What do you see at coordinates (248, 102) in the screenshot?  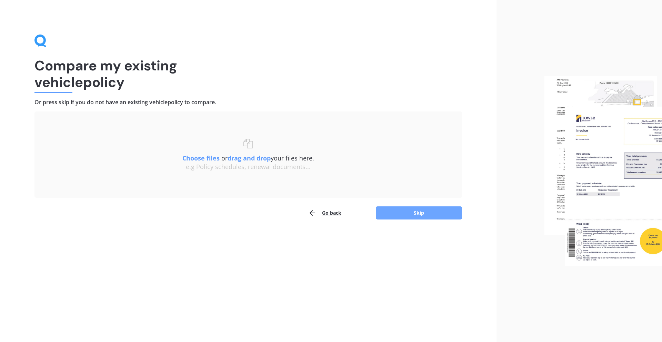 I see `h4: Or press skip if you do not have an existing vehicle policy to compare.` at bounding box center [248, 102].